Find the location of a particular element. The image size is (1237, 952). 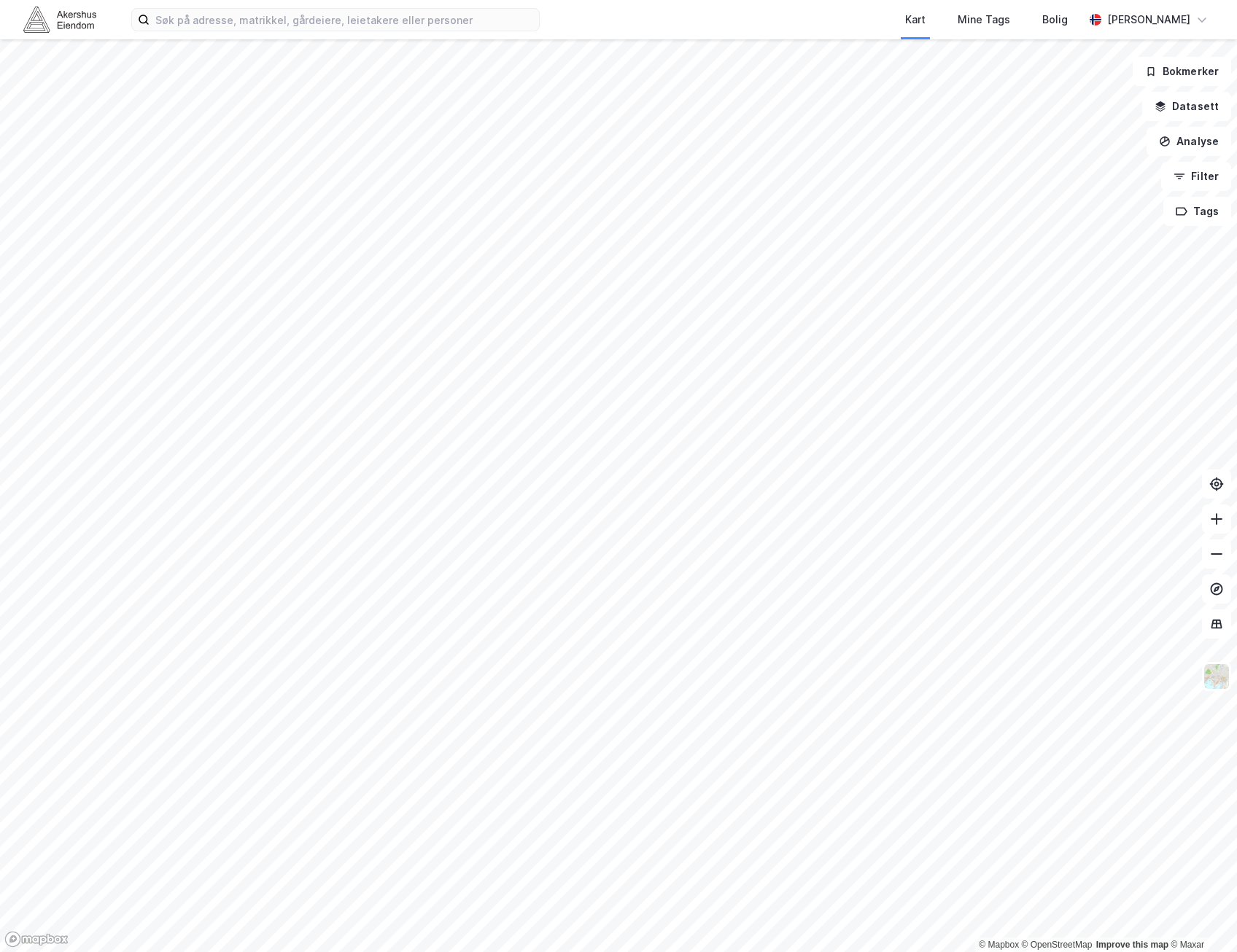

img: Z is located at coordinates (1216, 676).